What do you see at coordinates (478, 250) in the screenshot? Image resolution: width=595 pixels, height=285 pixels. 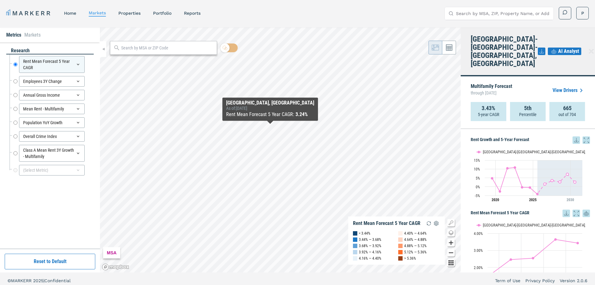 I see `text: 3.00%` at bounding box center [478, 250].